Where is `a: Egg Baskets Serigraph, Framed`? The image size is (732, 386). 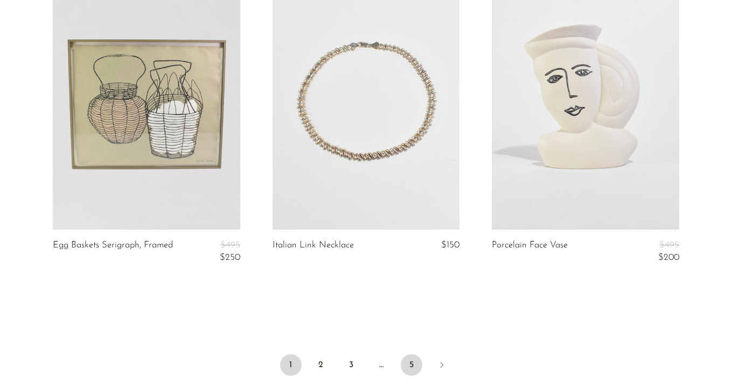
a: Egg Baskets Serigraph, Framed is located at coordinates (113, 251).